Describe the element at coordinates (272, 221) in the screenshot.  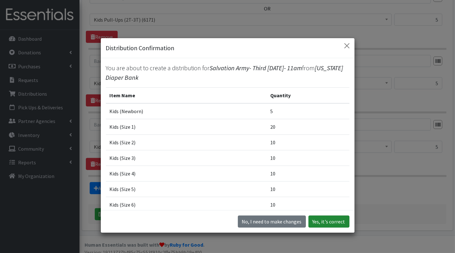
I see `button: No I need to make changes` at that location.